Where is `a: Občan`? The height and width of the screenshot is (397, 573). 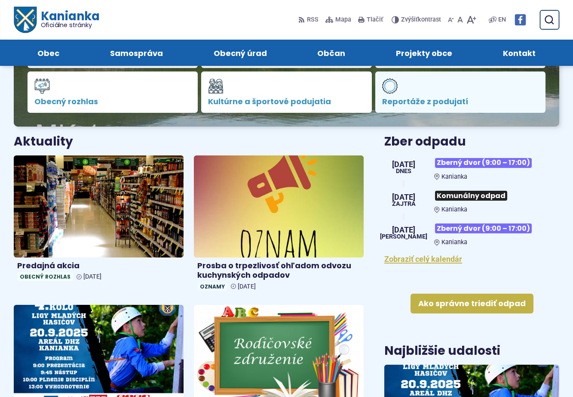 a: Občan is located at coordinates (332, 52).